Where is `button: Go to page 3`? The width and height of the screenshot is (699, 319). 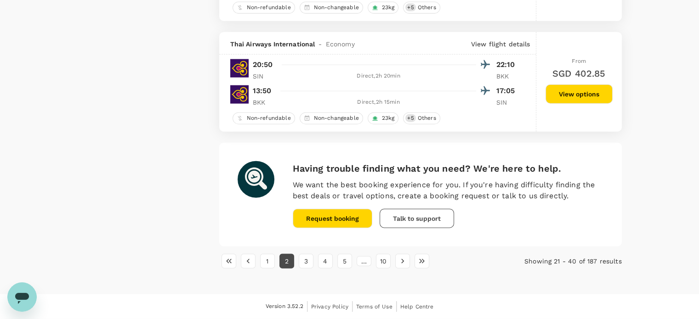
button: Go to page 3 is located at coordinates (306, 261).